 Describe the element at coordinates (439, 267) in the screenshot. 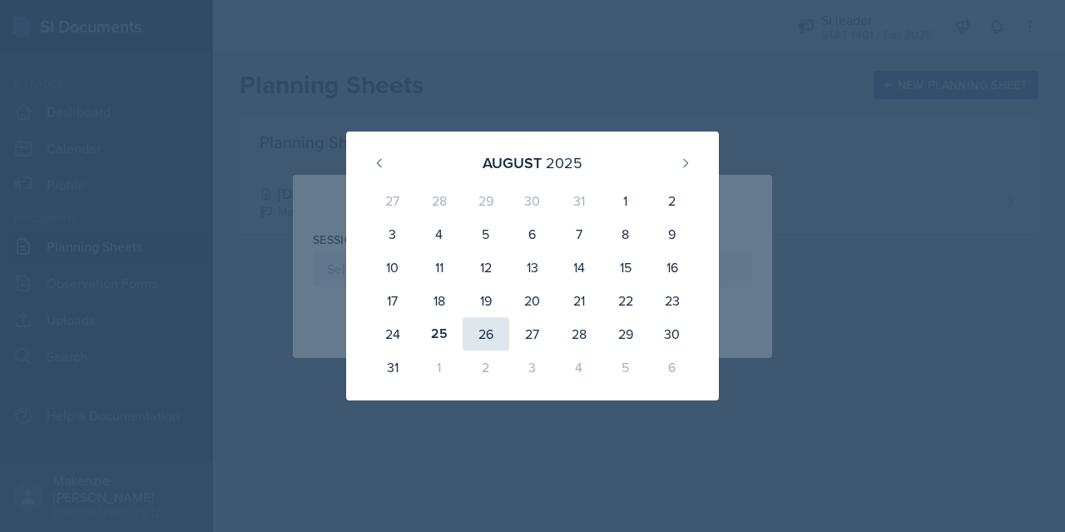

I see `div: 11` at that location.